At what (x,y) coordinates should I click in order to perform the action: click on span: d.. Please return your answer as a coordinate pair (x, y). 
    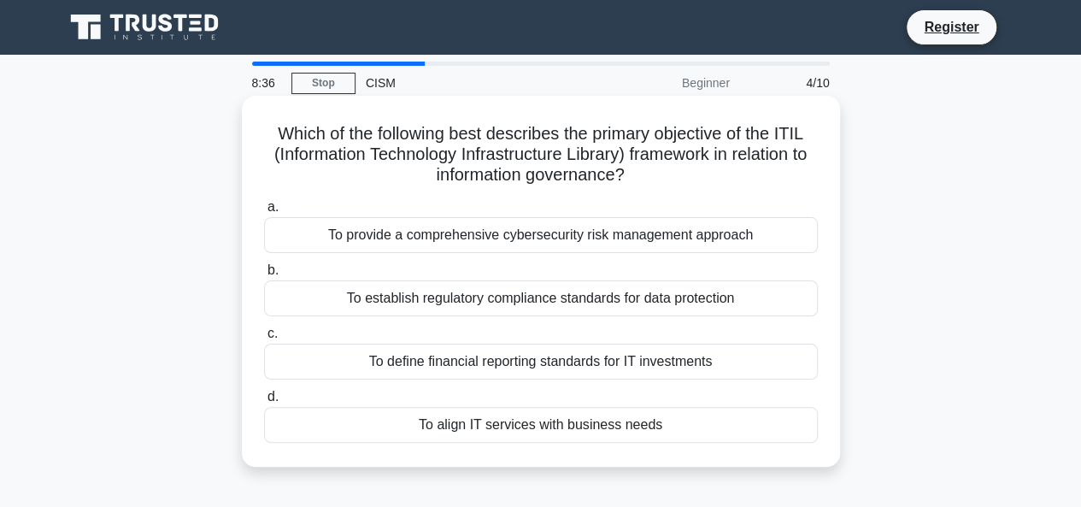
    Looking at the image, I should click on (273, 396).